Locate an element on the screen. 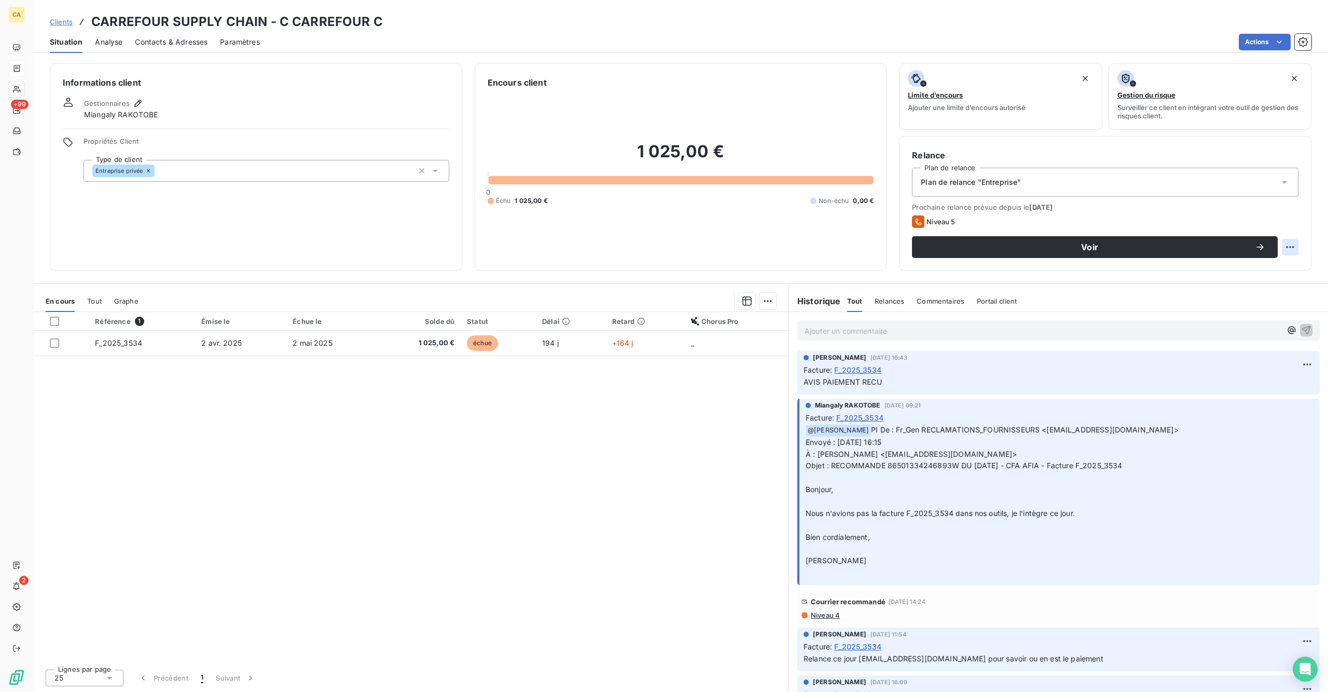 Image resolution: width=1328 pixels, height=692 pixels. span: AVIS PAIEMENT RECU is located at coordinates (843, 381).